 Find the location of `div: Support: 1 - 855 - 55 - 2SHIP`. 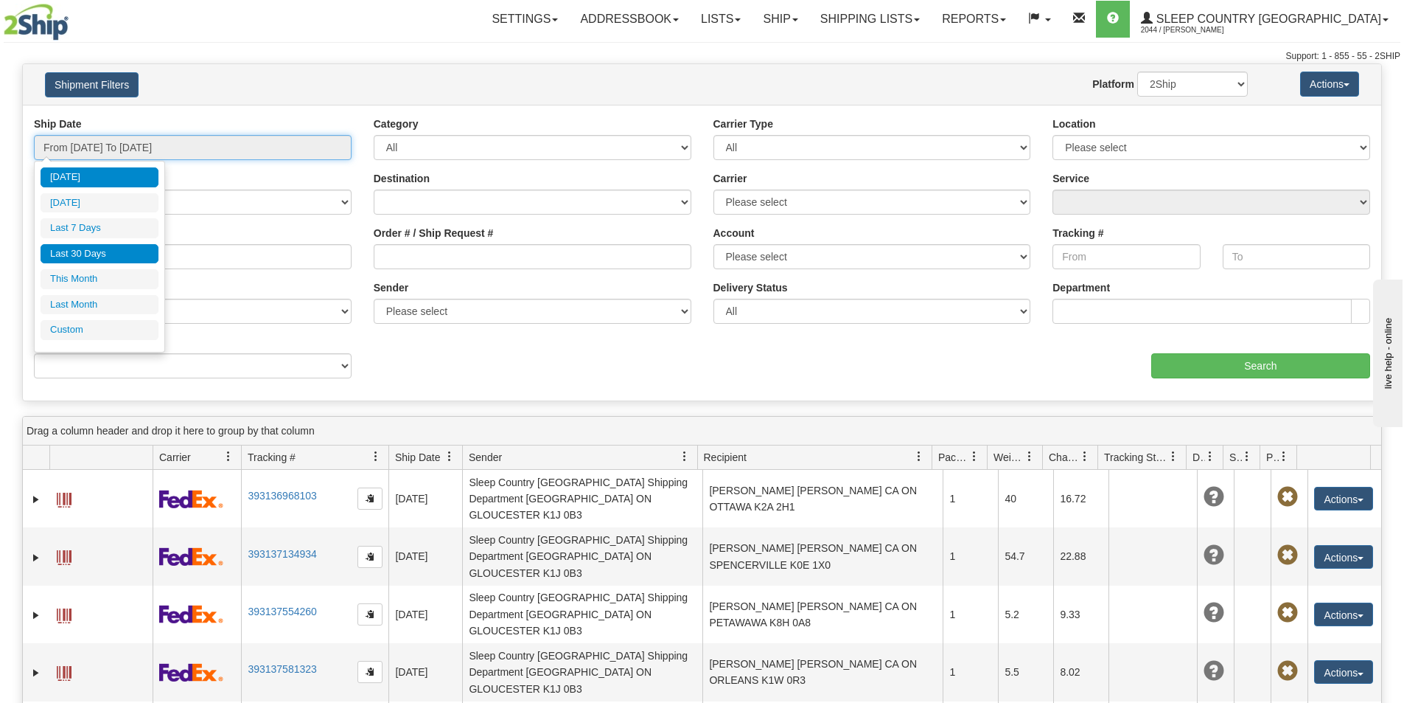

div: Support: 1 - 855 - 55 - 2SHIP is located at coordinates (702, 56).